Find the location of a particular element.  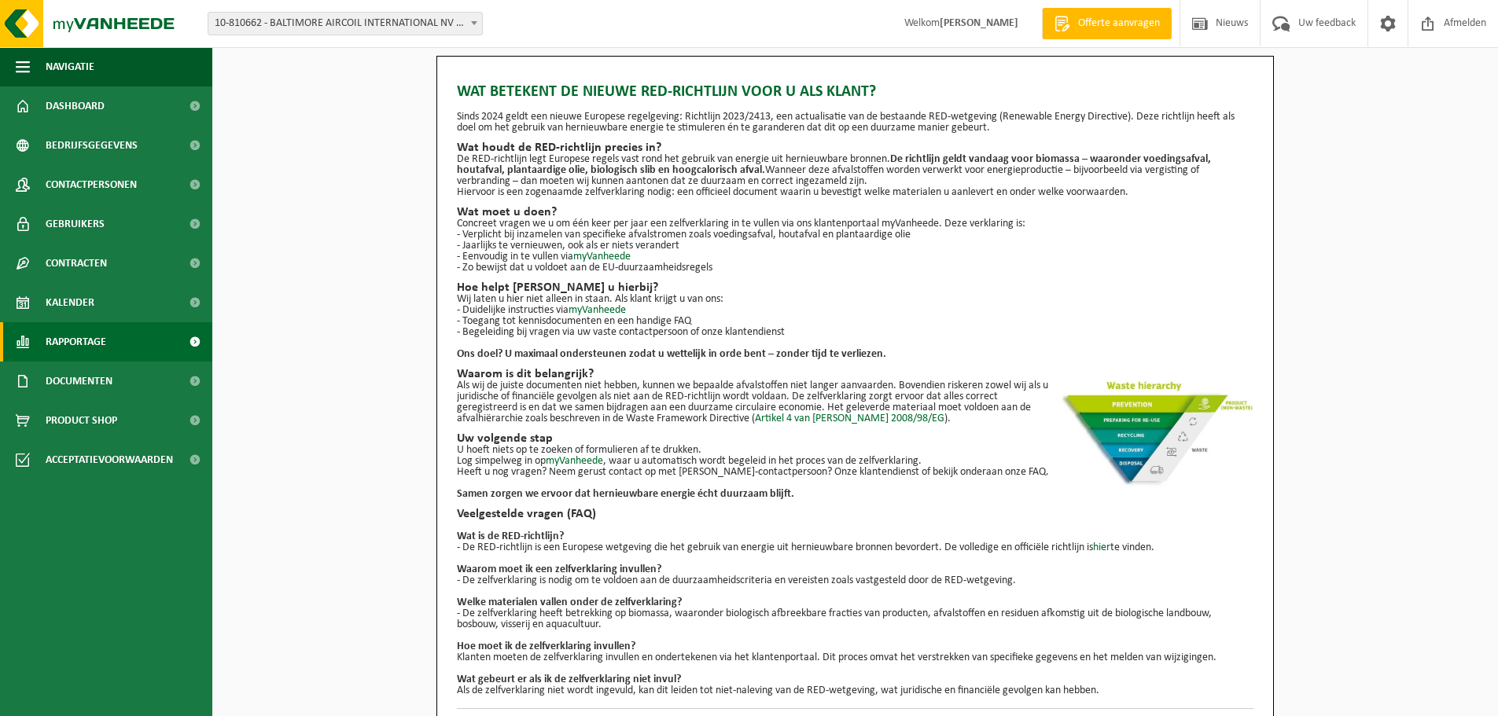

p: - De RED-richtlijn is een Europese wetgeving die het gebruik van energie uit hernieuwbare bronnen... is located at coordinates (855, 548).